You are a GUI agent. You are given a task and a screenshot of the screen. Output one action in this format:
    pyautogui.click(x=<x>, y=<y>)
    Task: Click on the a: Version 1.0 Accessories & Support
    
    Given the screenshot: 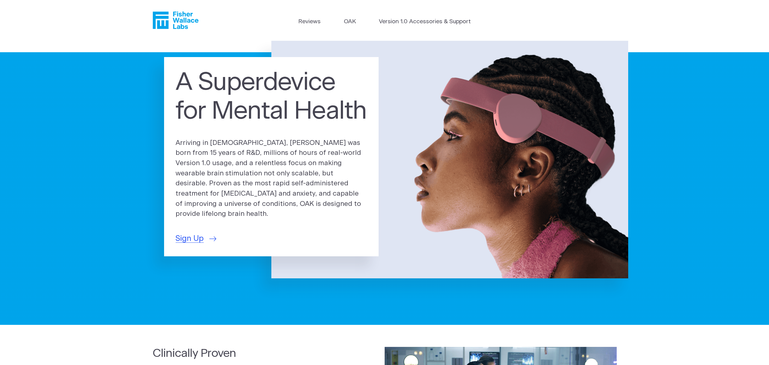 What is the action you would take?
    pyautogui.click(x=425, y=22)
    